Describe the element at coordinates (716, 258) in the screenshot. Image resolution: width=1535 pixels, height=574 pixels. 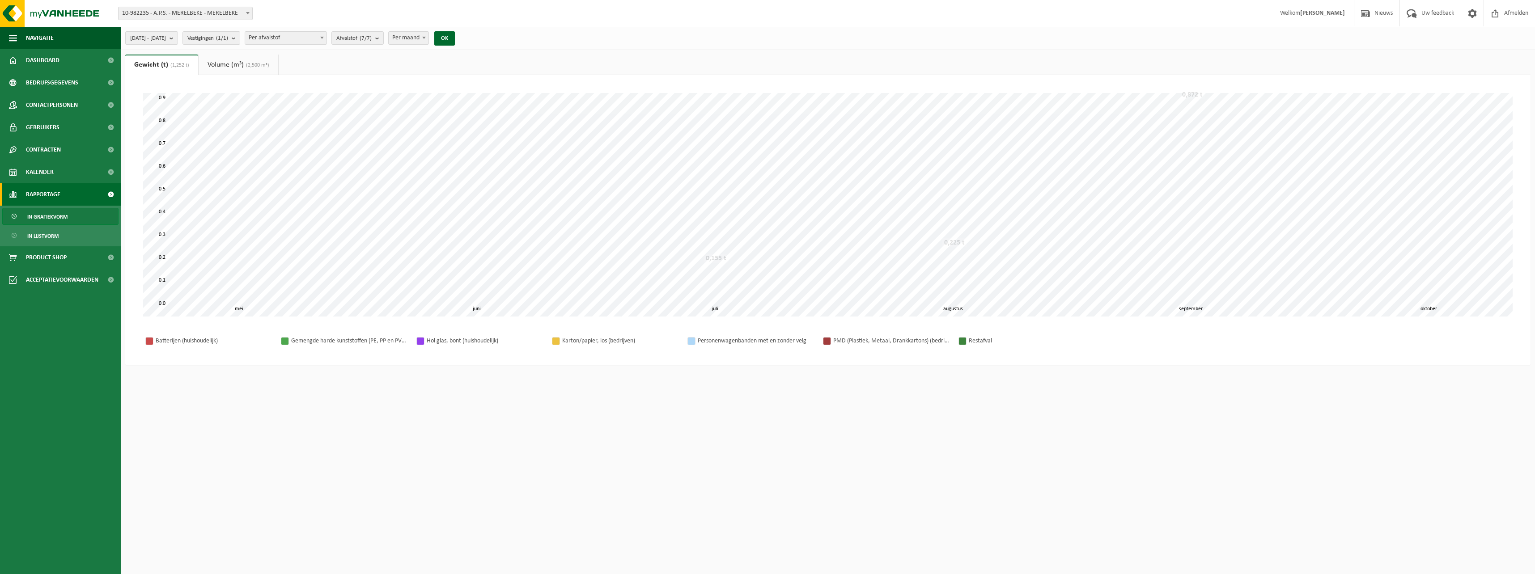
I see `div: 0,155 t` at that location.